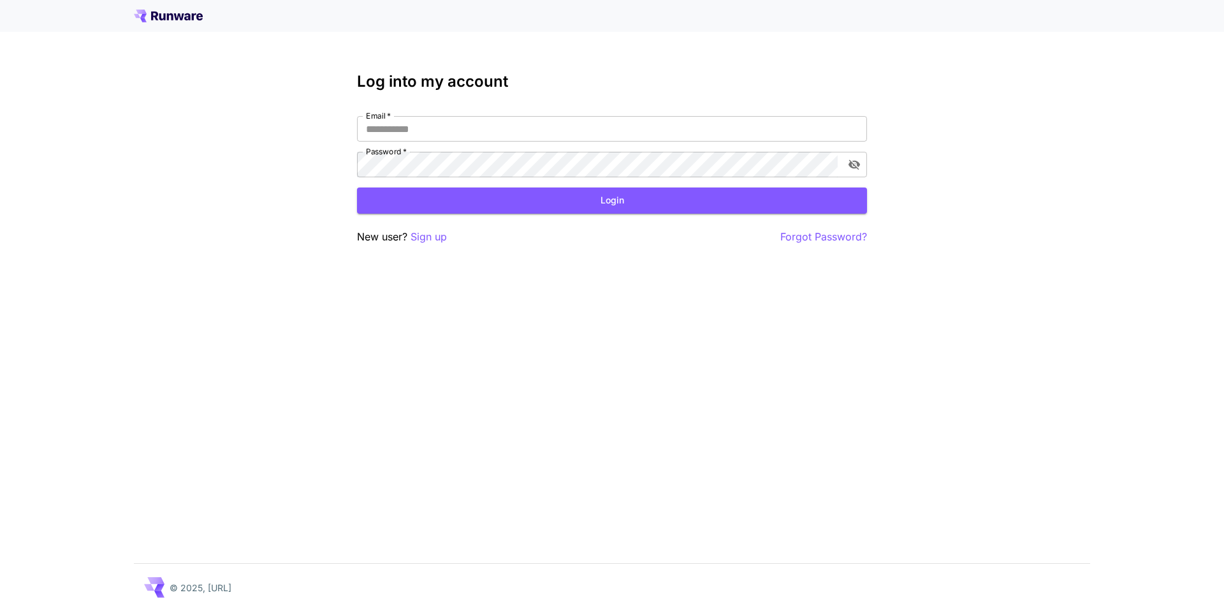  Describe the element at coordinates (612, 82) in the screenshot. I see `h3: Log into my account` at that location.